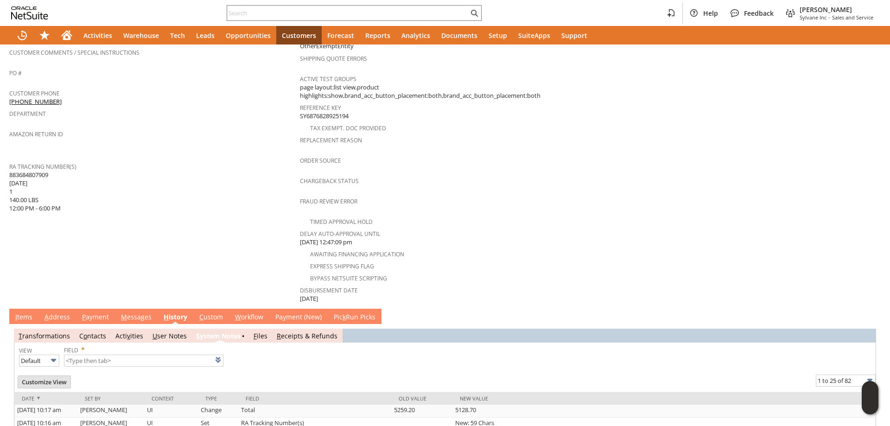 The height and width of the screenshot is (426, 890). What do you see at coordinates (16, 317) in the screenshot?
I see `span: I` at bounding box center [16, 317].